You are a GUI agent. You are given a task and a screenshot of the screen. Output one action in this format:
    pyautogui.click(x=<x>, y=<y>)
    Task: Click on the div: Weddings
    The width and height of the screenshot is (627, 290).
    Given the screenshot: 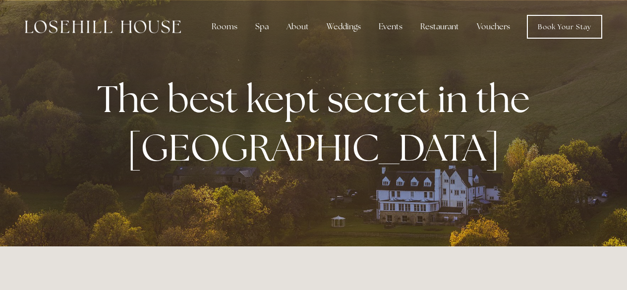 What is the action you would take?
    pyautogui.click(x=343, y=27)
    